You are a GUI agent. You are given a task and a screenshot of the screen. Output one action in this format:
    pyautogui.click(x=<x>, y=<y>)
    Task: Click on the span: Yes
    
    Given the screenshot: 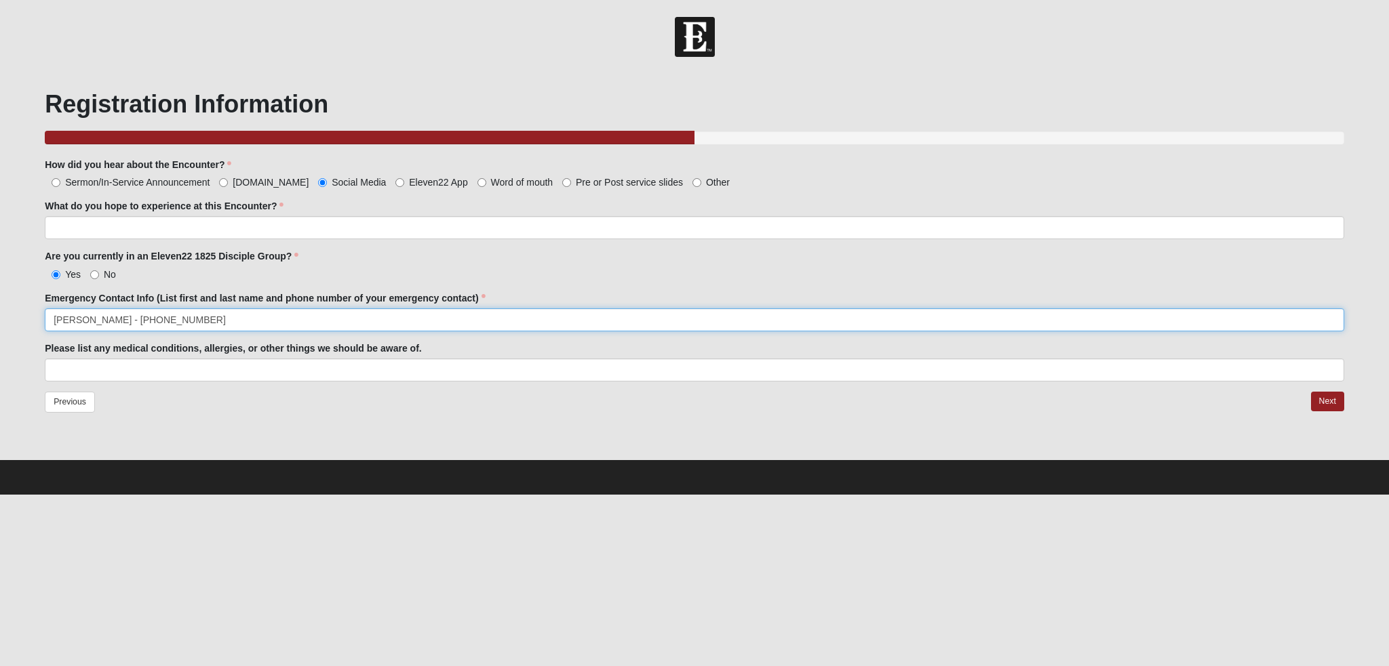 What is the action you would take?
    pyautogui.click(x=73, y=275)
    